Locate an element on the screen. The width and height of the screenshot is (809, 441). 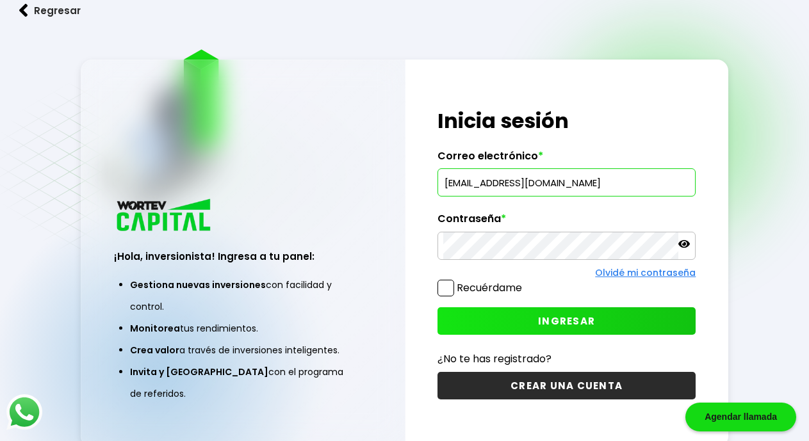
h3: ¡Hola, inversionista! Ingresa a tu panel: is located at coordinates (243, 256).